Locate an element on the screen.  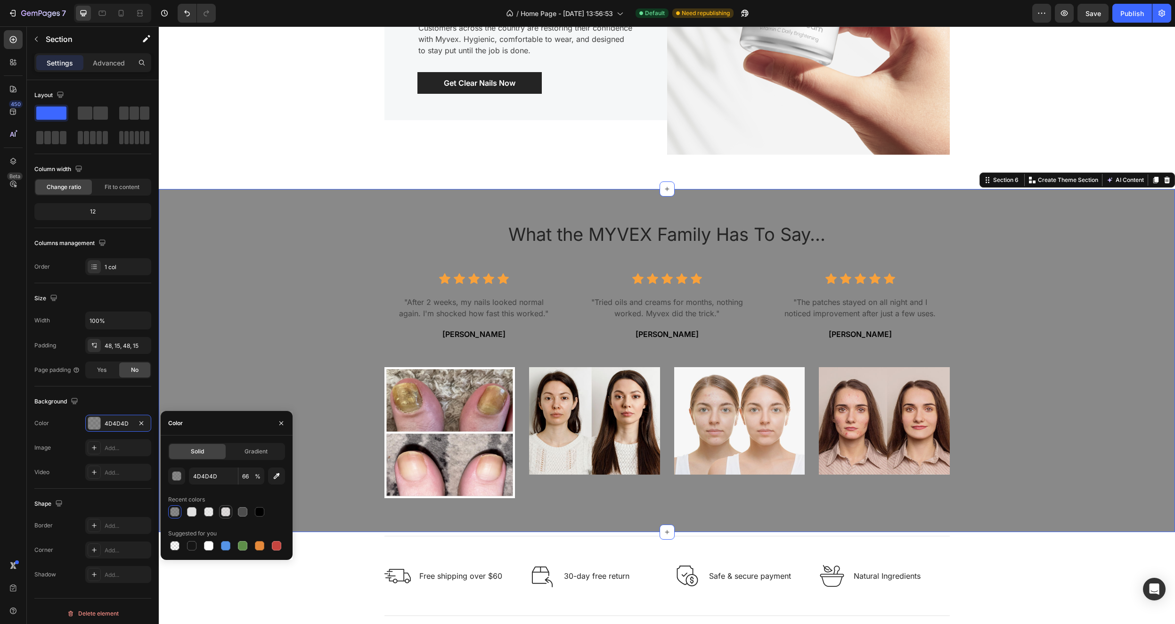
p: Free shipping over $60 is located at coordinates (302, 550).